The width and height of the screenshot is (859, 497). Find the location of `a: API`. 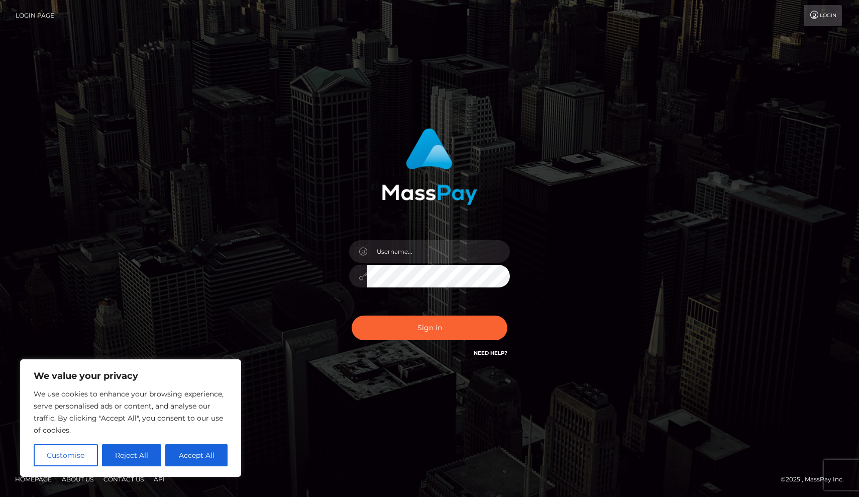

a: API is located at coordinates (159, 479).